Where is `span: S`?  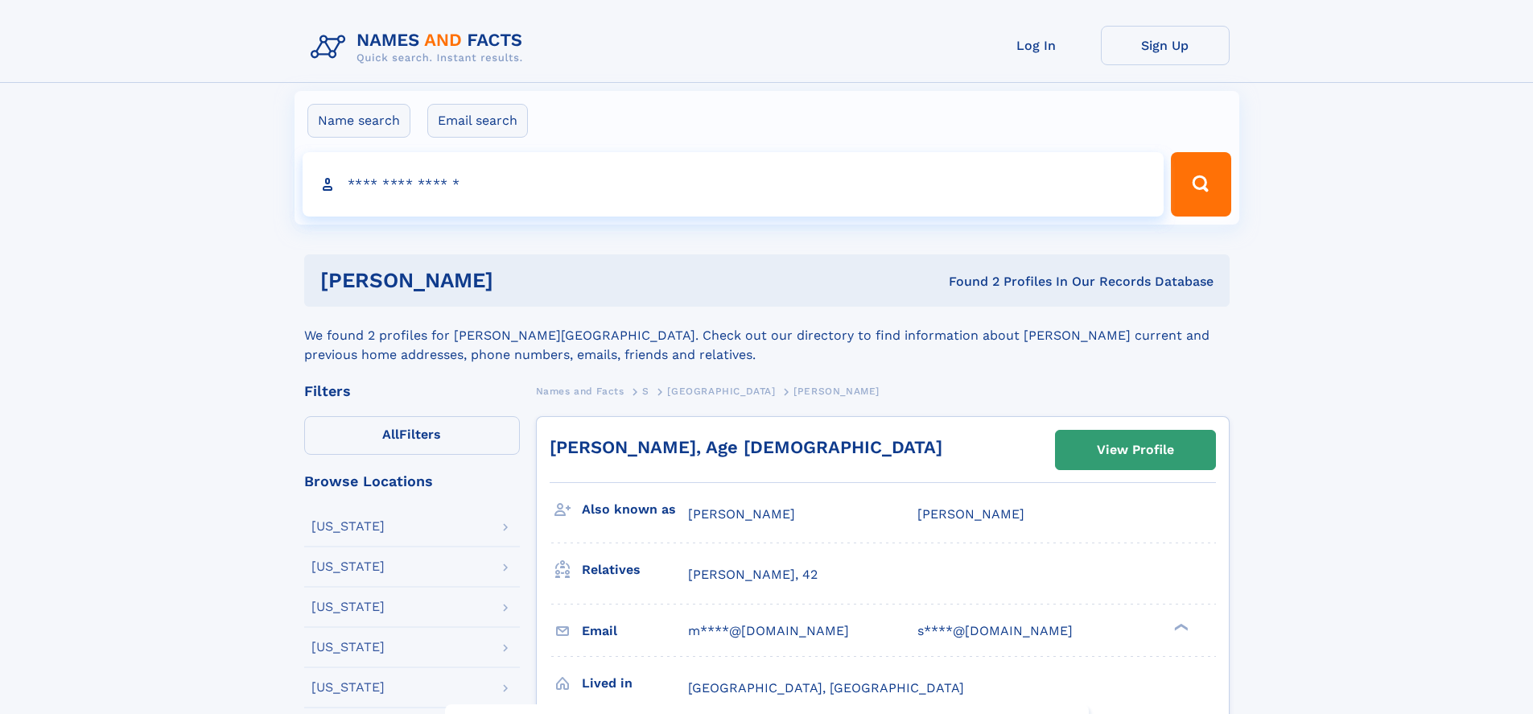 span: S is located at coordinates (645, 391).